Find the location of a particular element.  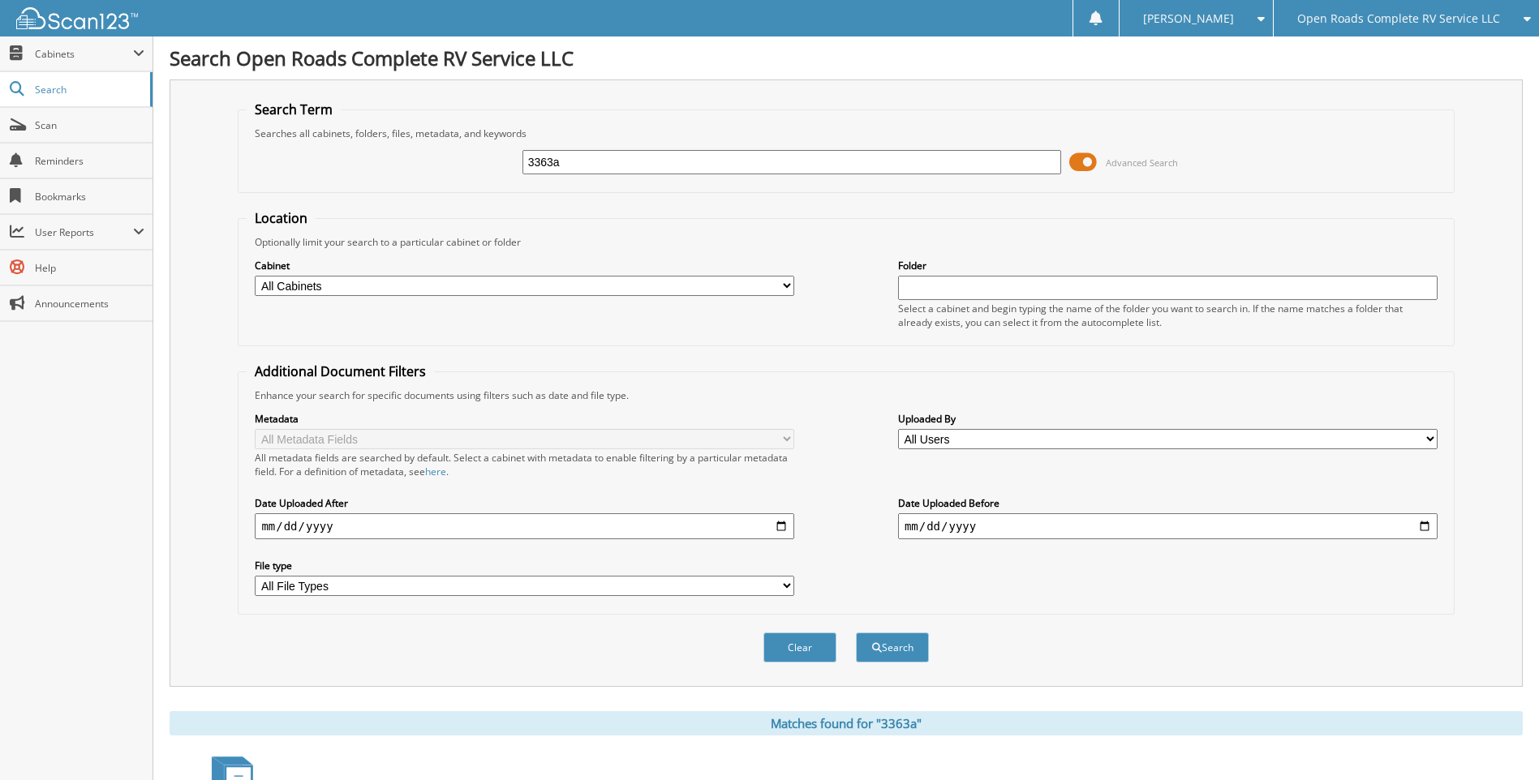

span: Announcements is located at coordinates (89, 303).